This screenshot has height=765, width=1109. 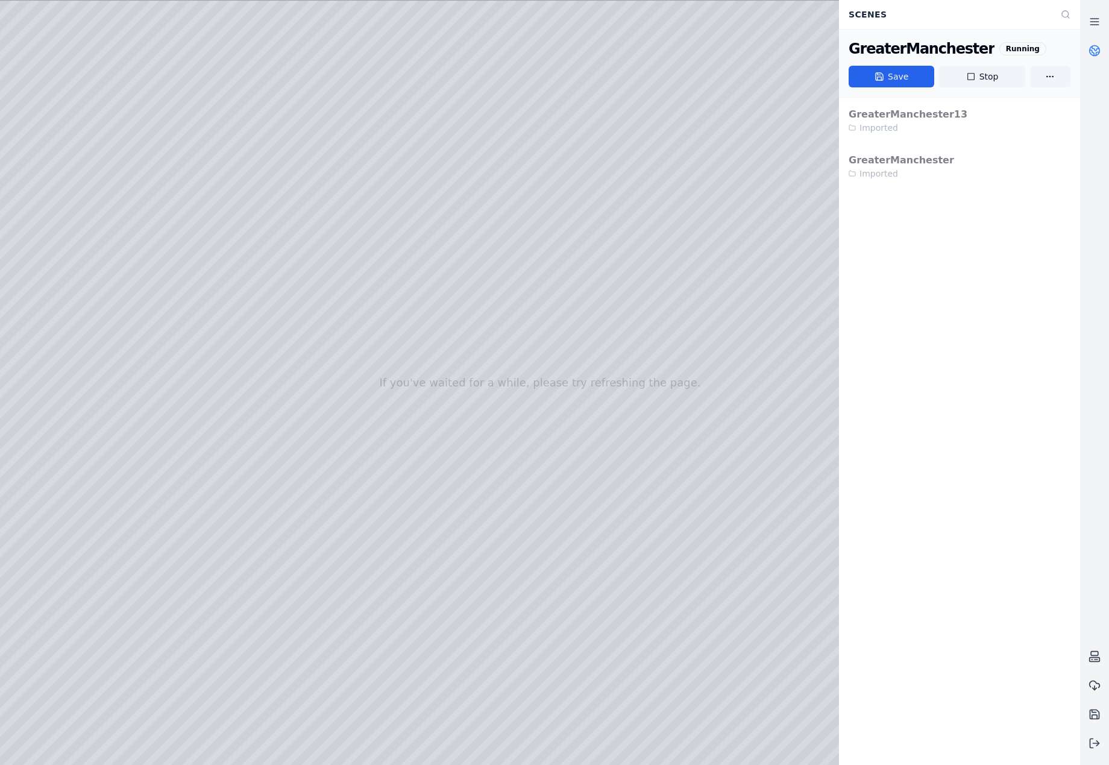 I want to click on div: Scenes, so click(x=947, y=14).